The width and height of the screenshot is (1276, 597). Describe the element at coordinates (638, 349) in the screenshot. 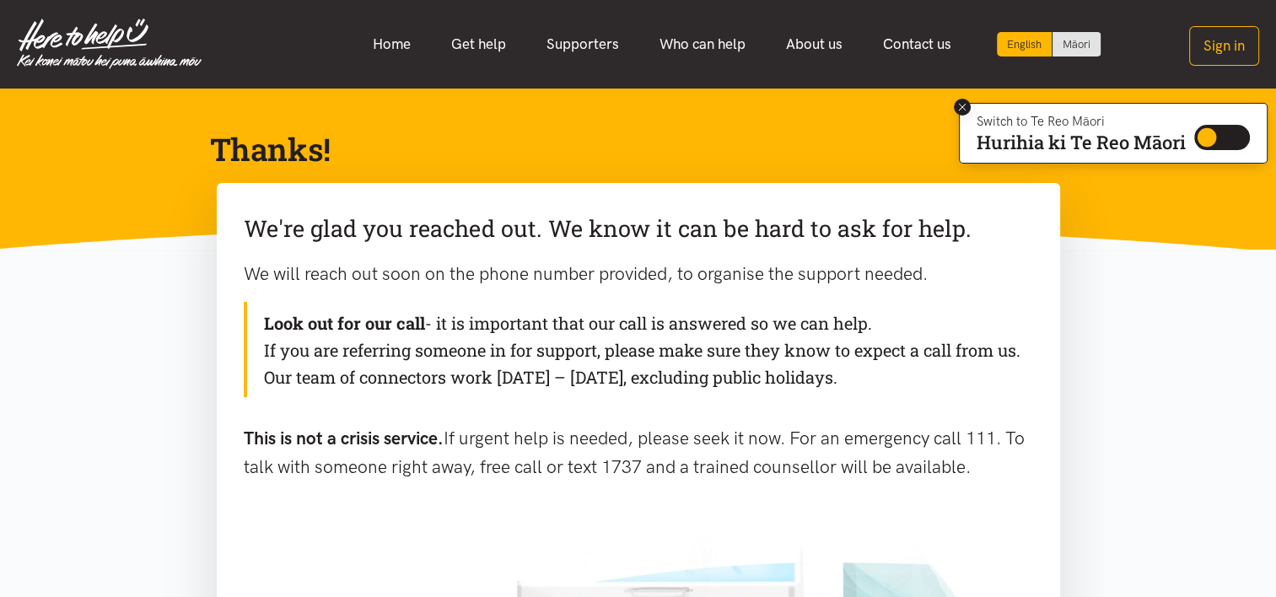

I see `div: - it is important that our call is answered so we can help. If you are referring someone in for s...` at that location.